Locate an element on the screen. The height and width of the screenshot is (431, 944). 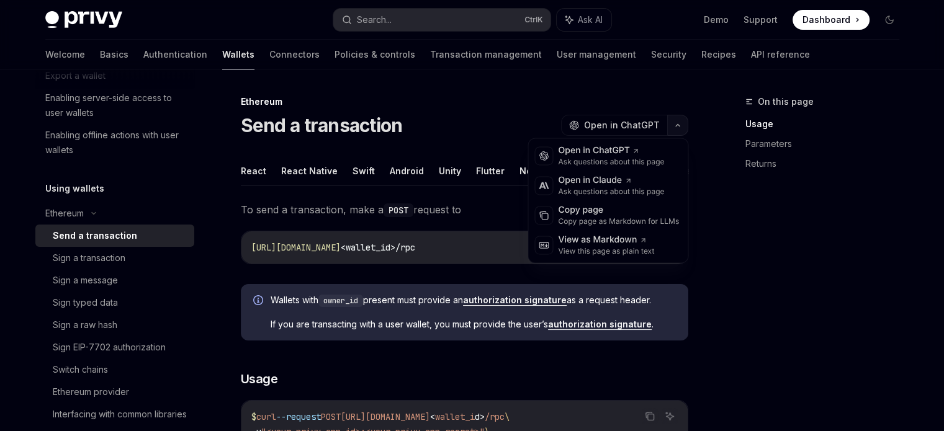
div: Sign a raw hash is located at coordinates (85, 325).